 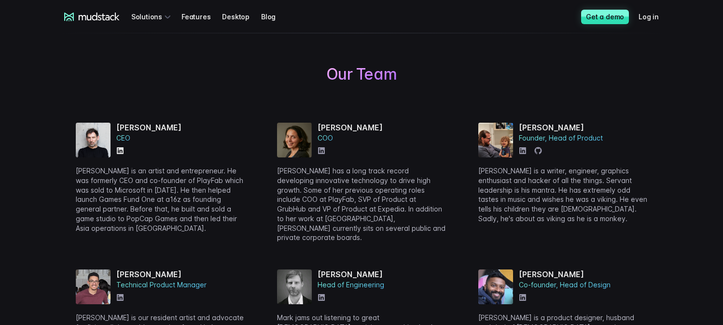 I want to click on a: mudstack logo, so click(x=92, y=17).